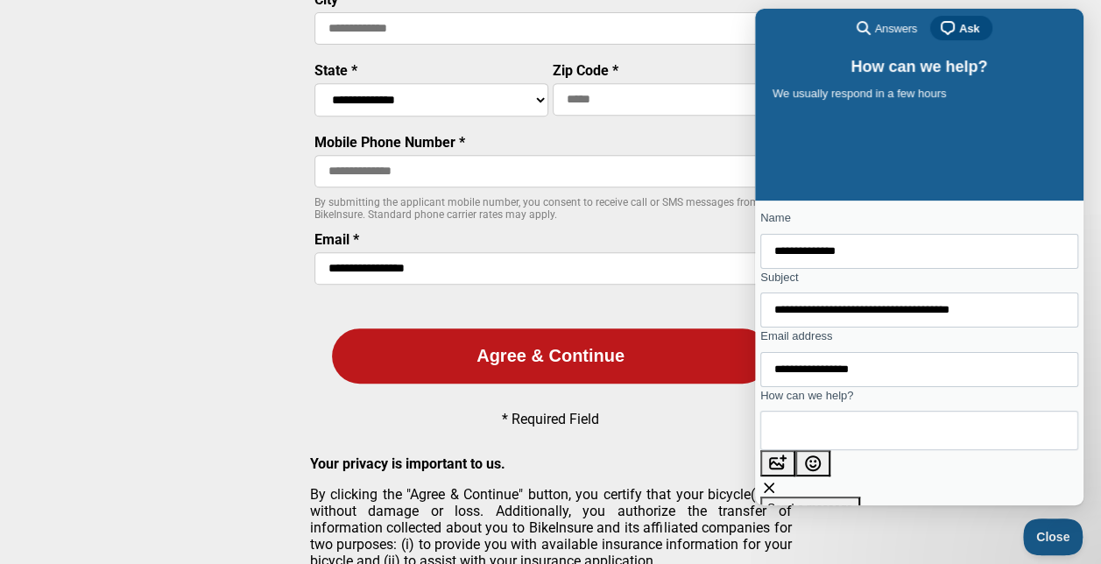 The width and height of the screenshot is (1101, 564). What do you see at coordinates (336, 70) in the screenshot?
I see `label: State *` at bounding box center [336, 70].